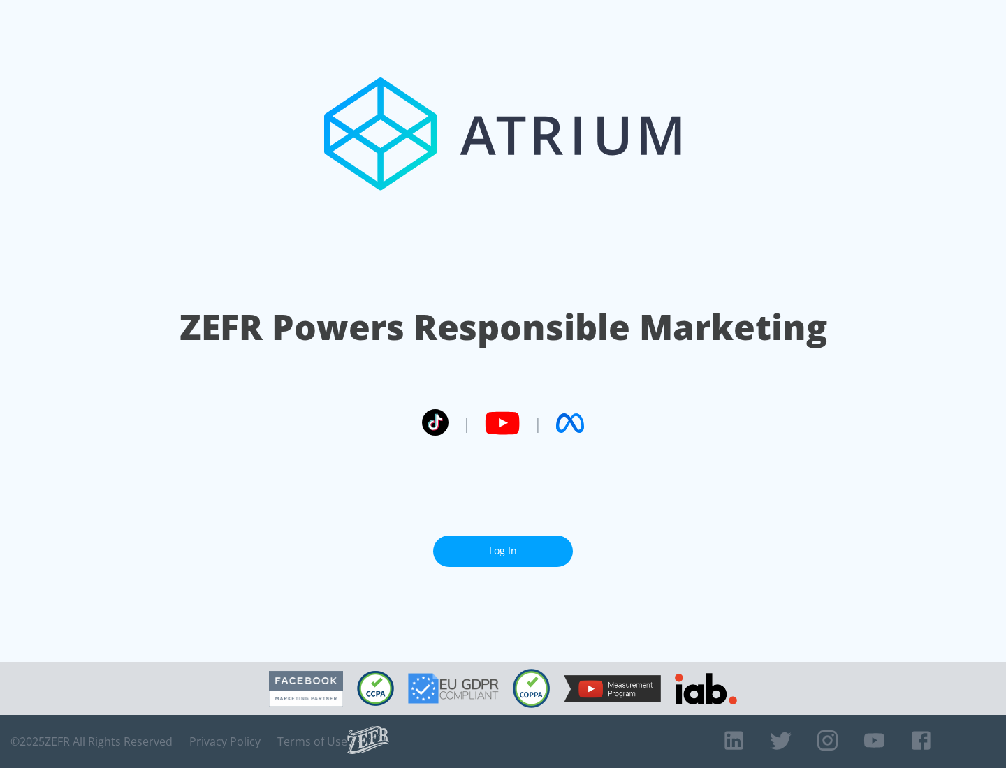  Describe the element at coordinates (375, 689) in the screenshot. I see `img: CCPA Compliant` at that location.